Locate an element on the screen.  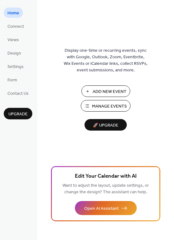
a: Views is located at coordinates (13, 39).